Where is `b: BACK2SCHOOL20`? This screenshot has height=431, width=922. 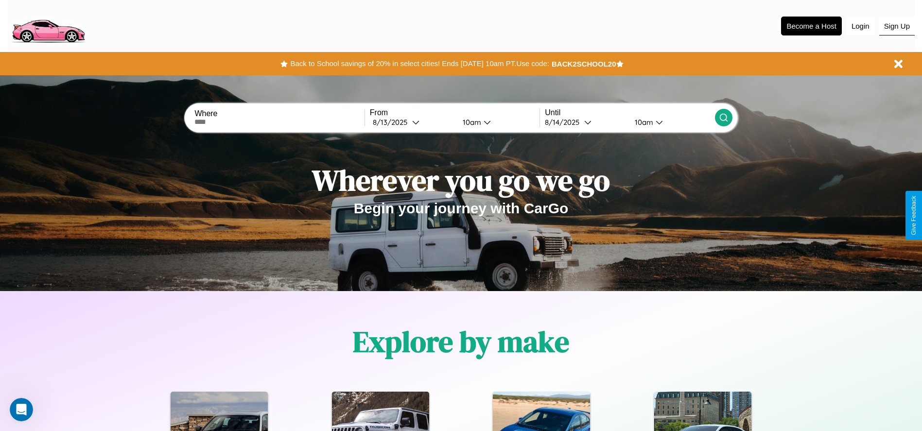
b: BACK2SCHOOL20 is located at coordinates (584, 64).